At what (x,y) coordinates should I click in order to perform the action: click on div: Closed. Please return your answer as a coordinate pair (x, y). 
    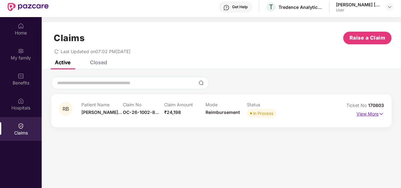
    Looking at the image, I should click on (99, 62).